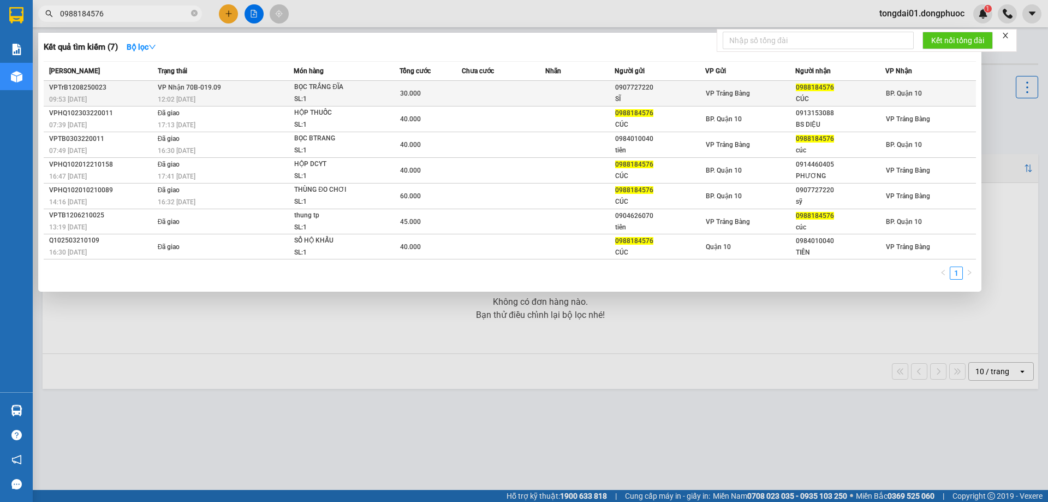 Image resolution: width=1048 pixels, height=502 pixels. I want to click on div: SĨ, so click(660, 99).